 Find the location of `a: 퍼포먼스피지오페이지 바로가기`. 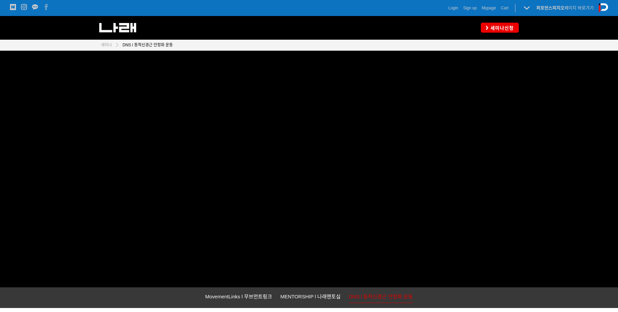

a: 퍼포먼스피지오페이지 바로가기 is located at coordinates (565, 8).